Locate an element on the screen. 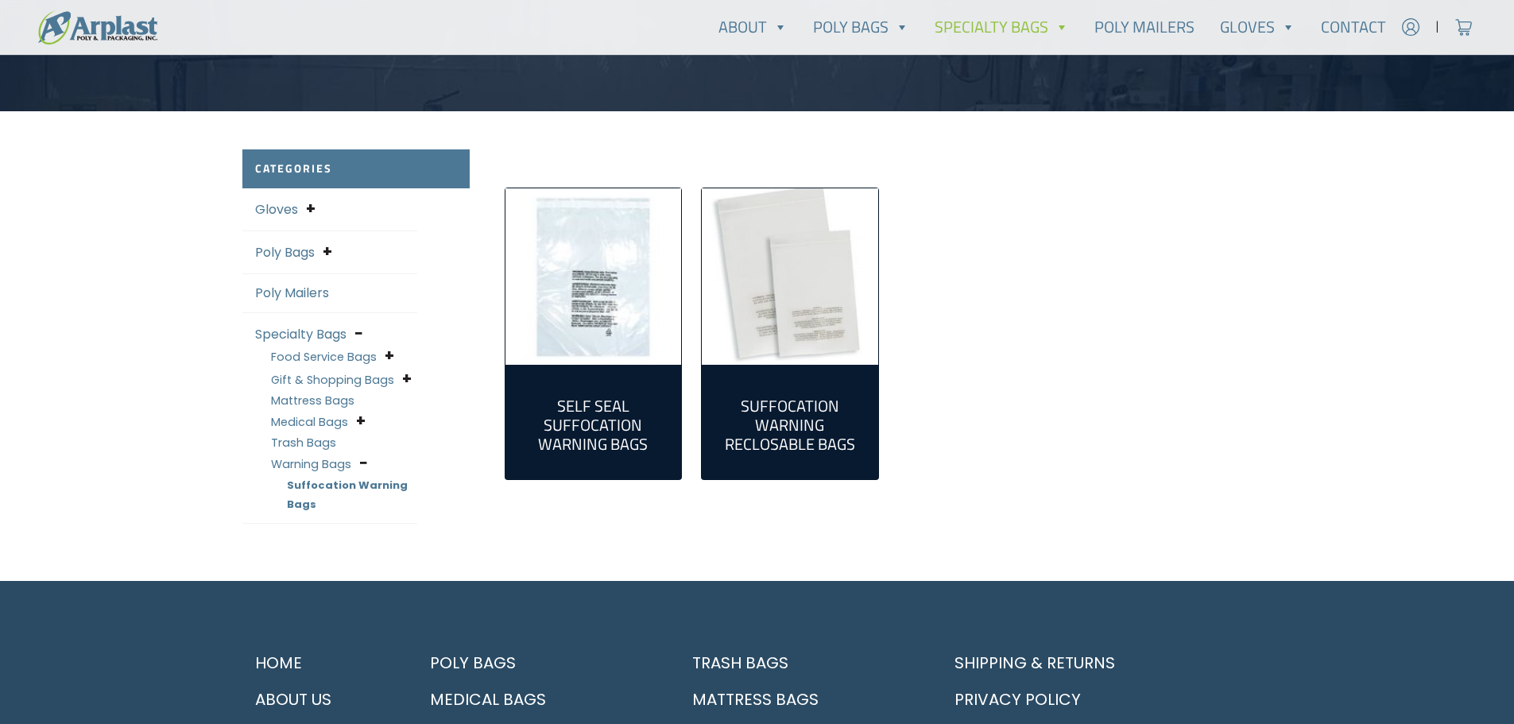 This screenshot has height=724, width=1514. h2: Self Seal Suffocation Warning Bags is located at coordinates (594, 425).